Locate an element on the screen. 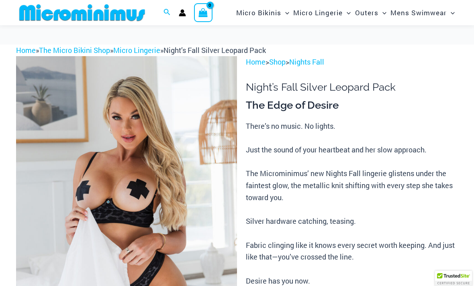 This screenshot has height=286, width=474. img: MM SHOP LOGO FLAT is located at coordinates (82, 12).